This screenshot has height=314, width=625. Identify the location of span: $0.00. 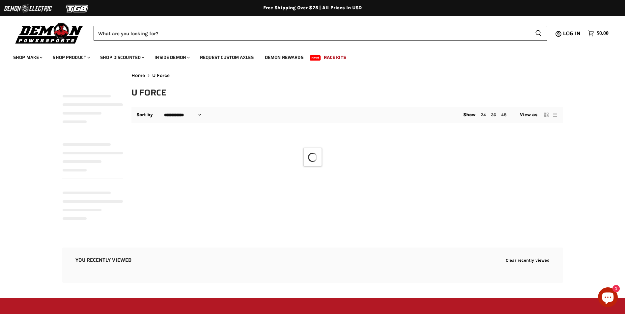
(602, 33).